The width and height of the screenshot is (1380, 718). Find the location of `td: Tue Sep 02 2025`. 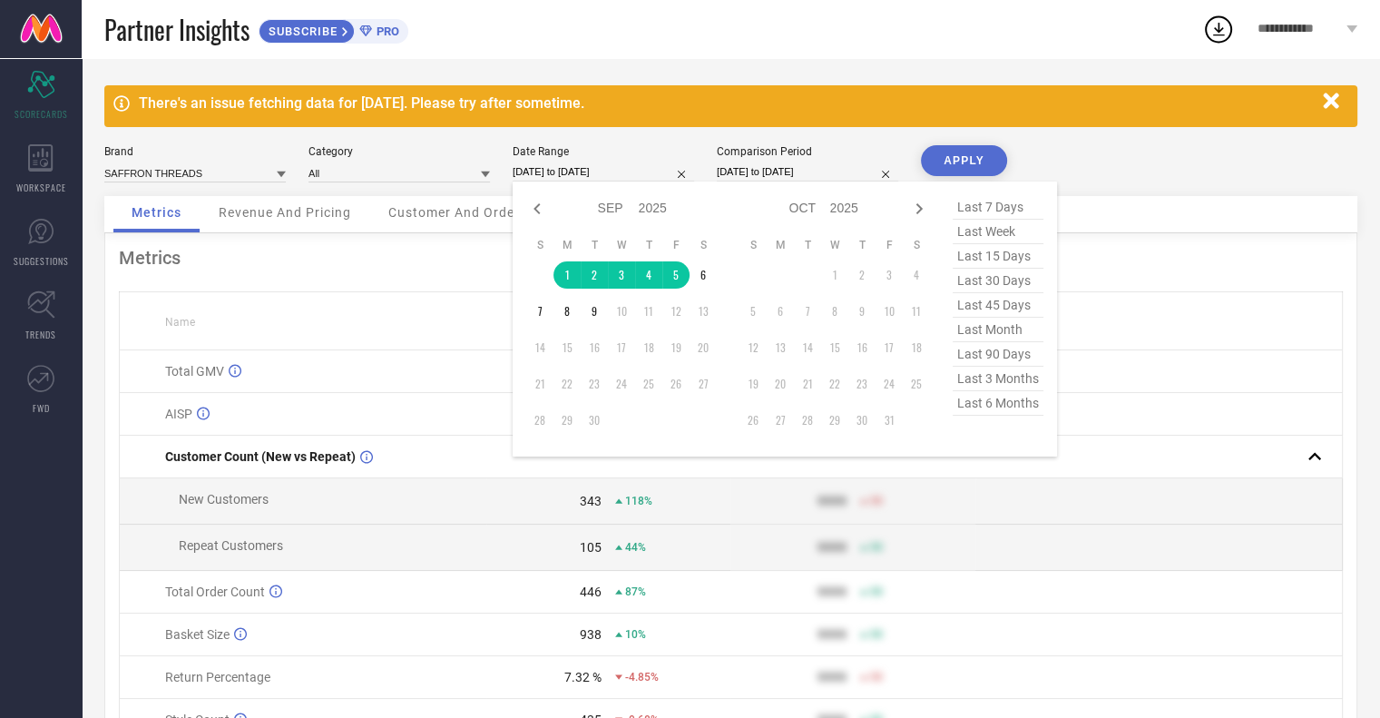

td: Tue Sep 02 2025 is located at coordinates (594, 275).